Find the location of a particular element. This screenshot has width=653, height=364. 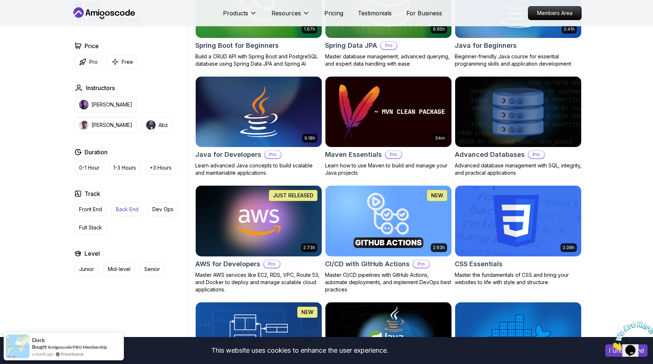

p: Beginner-friendly Java course for essential programming skills and application development is located at coordinates (518, 60).